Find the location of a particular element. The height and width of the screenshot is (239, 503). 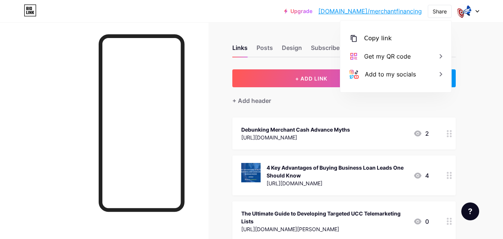

div: 4 is located at coordinates (421, 175).